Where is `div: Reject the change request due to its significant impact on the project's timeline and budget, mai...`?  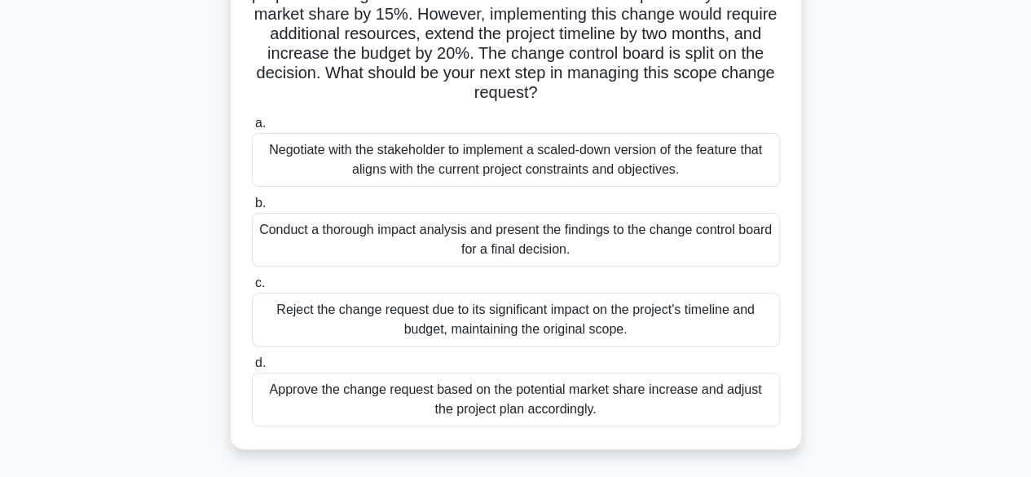
div: Reject the change request due to its significant impact on the project's timeline and budget, mai... is located at coordinates (516, 319).